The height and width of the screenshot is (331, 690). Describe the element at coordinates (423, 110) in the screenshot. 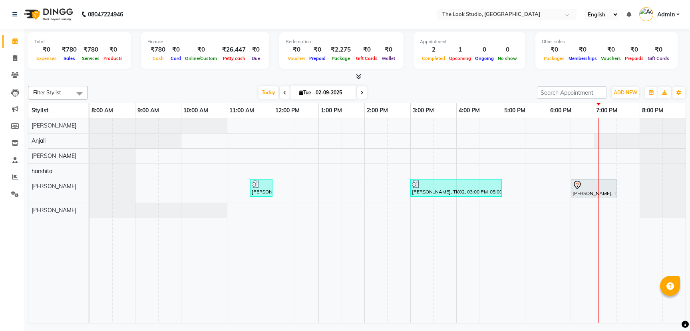

I see `a: 3:00 PM` at that location.